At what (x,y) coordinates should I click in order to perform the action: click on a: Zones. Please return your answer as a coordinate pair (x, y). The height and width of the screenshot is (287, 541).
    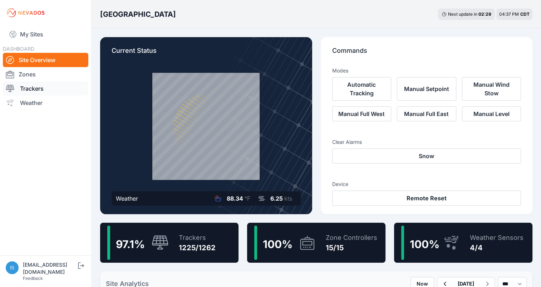
    Looking at the image, I should click on (45, 74).